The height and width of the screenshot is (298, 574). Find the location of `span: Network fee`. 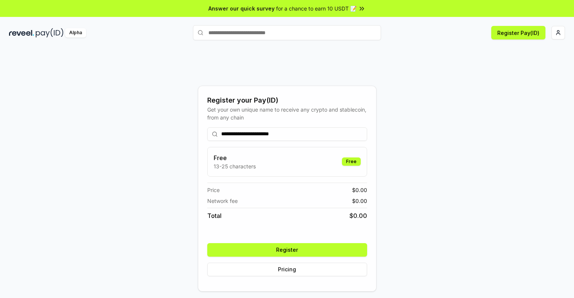

span: Network fee is located at coordinates (222, 201).